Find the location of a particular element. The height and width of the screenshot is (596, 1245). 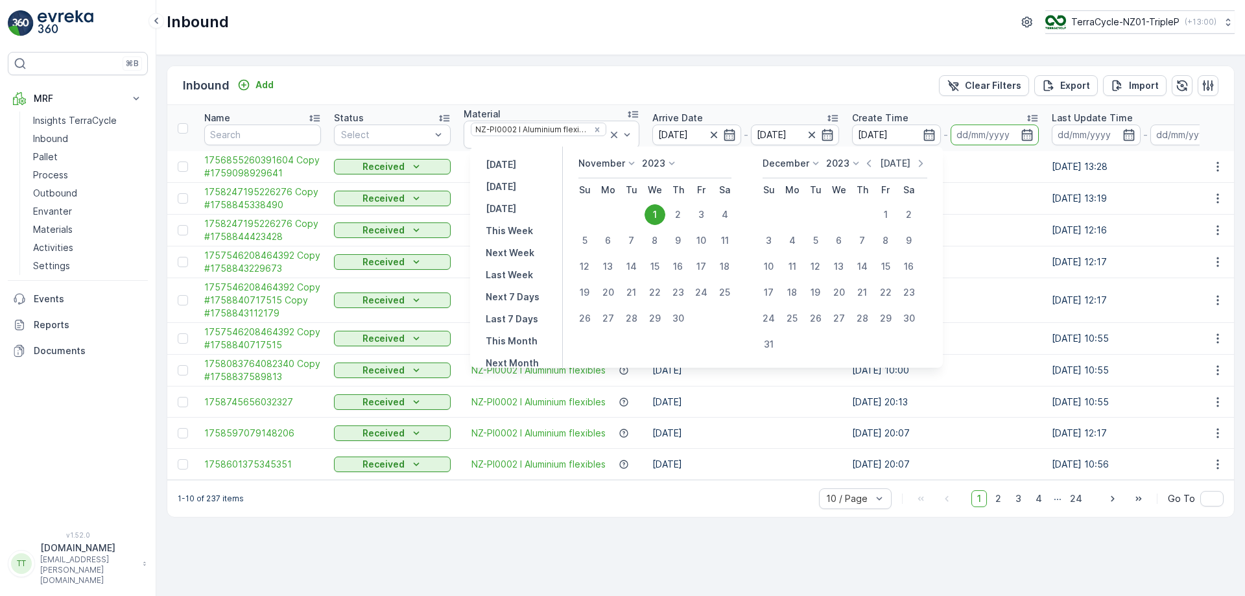

div: 27 is located at coordinates (839, 318).